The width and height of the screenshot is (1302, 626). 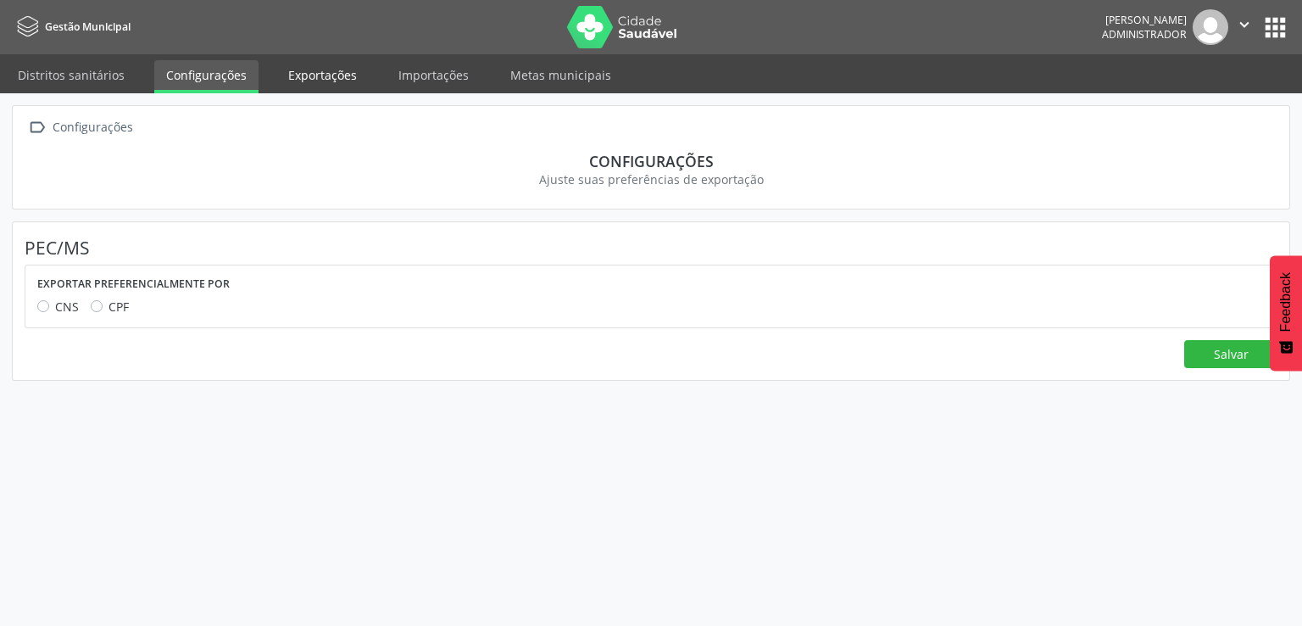 What do you see at coordinates (1275, 27) in the screenshot?
I see `button: apps` at bounding box center [1275, 27].